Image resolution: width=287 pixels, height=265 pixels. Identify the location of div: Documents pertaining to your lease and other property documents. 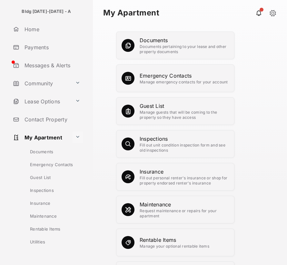
(184, 49).